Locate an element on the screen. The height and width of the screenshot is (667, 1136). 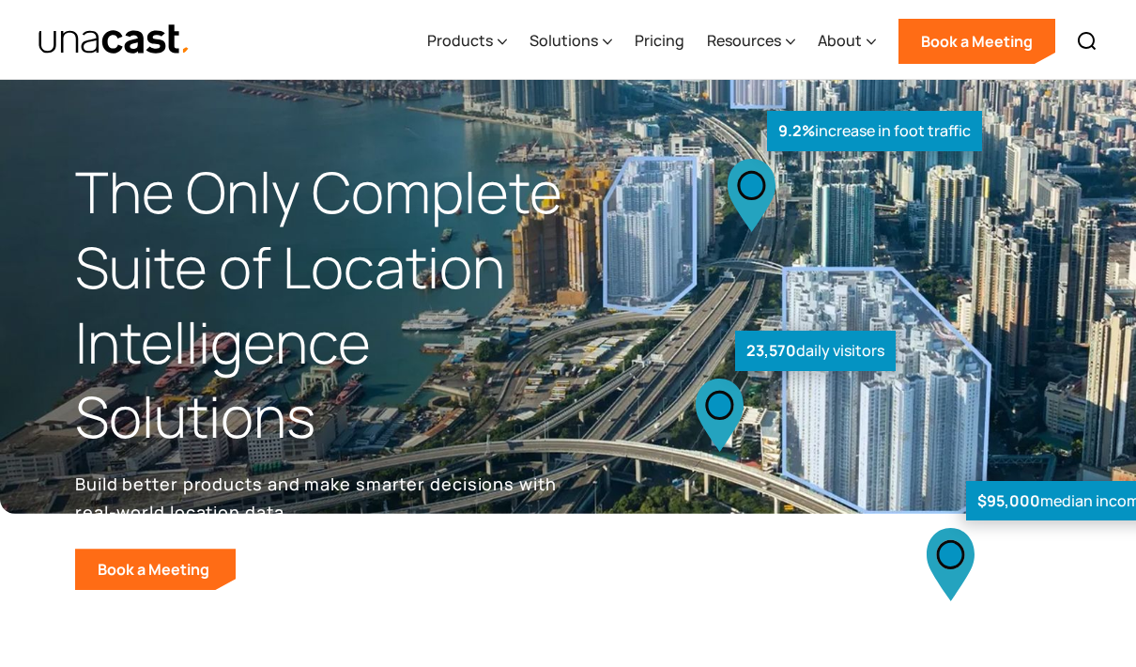
a: home is located at coordinates (114, 39).